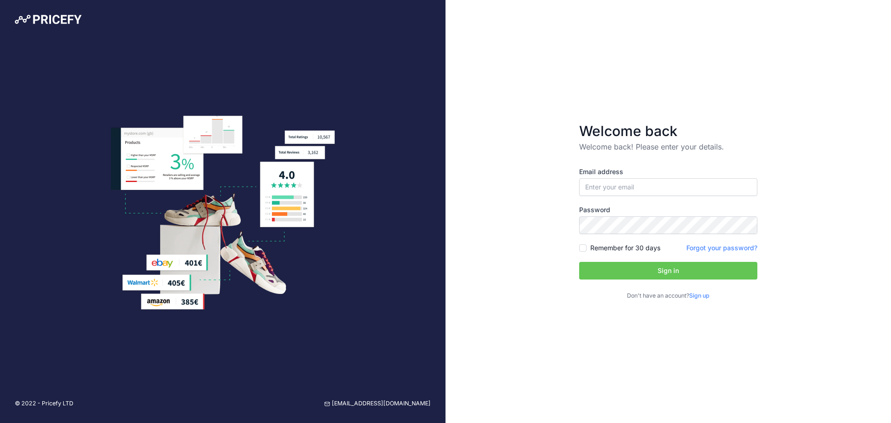  What do you see at coordinates (668, 147) in the screenshot?
I see `p: Welcome back! Please enter your details.` at bounding box center [668, 147].